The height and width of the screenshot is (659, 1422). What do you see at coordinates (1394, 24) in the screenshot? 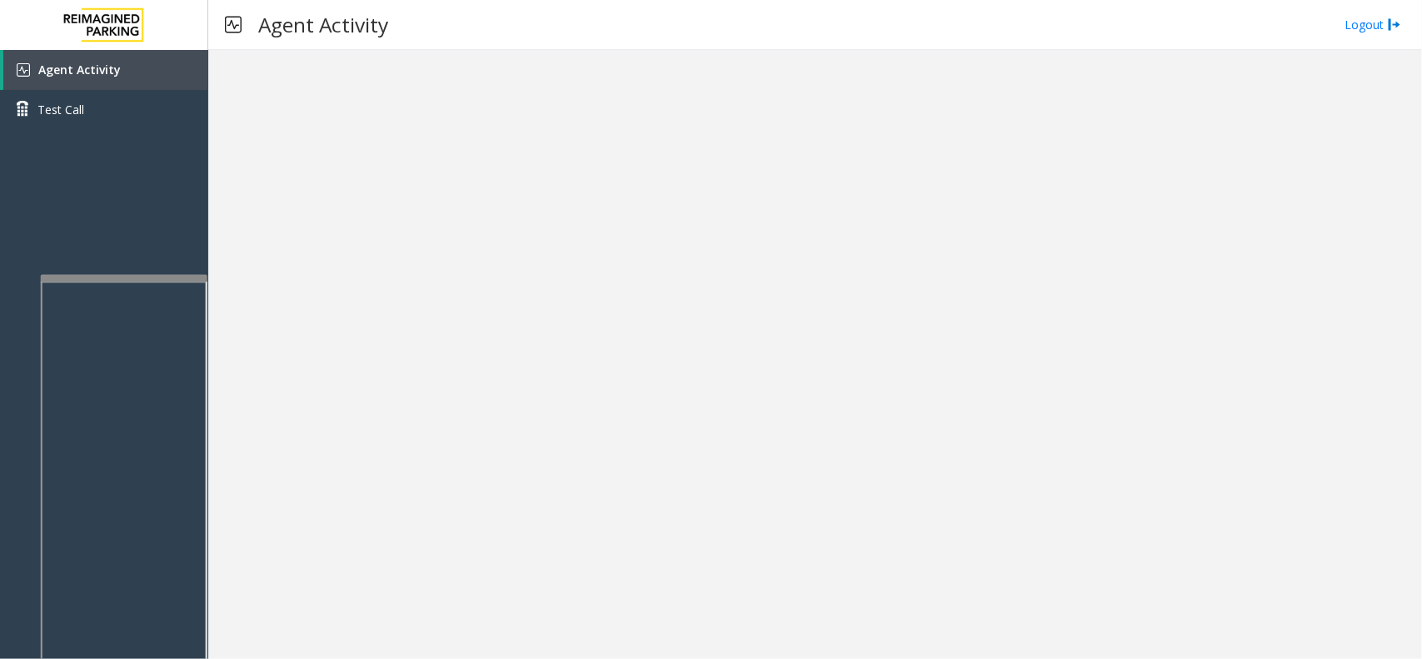
I see `img: logout` at bounding box center [1394, 24].